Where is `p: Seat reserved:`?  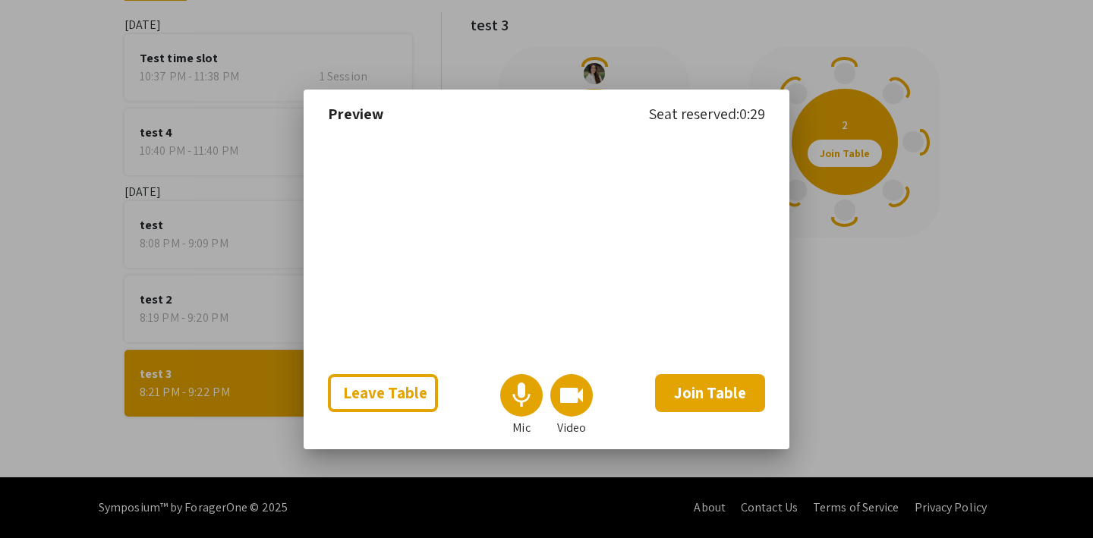 p: Seat reserved: is located at coordinates (707, 114).